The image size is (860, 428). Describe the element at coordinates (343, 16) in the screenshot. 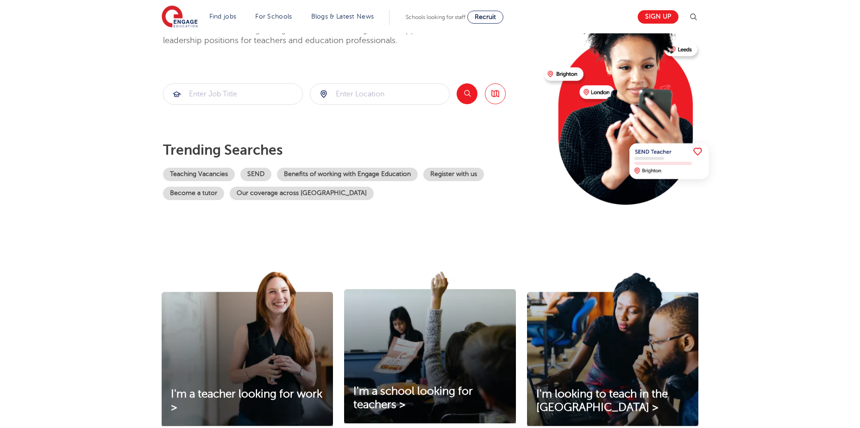

I see `a: Blogs & Latest News` at that location.